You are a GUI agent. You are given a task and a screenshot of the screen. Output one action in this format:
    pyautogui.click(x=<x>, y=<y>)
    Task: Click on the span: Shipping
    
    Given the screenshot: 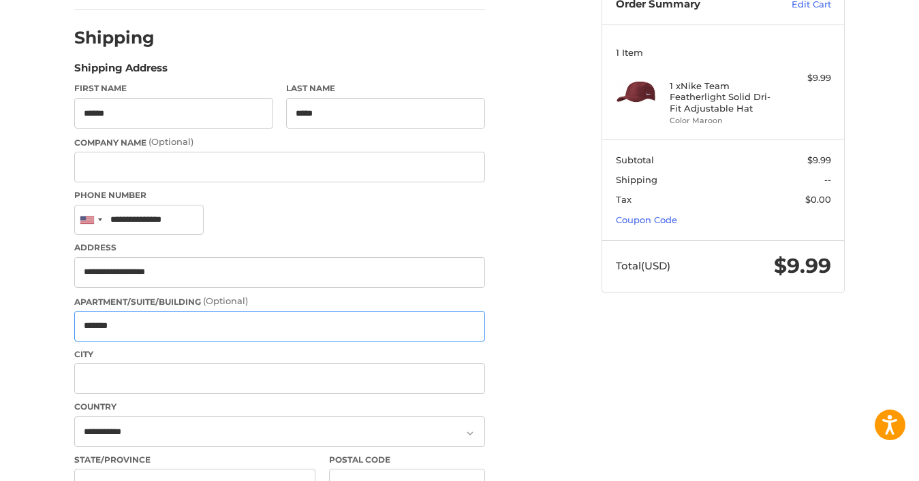 What is the action you would take?
    pyautogui.click(x=636, y=180)
    